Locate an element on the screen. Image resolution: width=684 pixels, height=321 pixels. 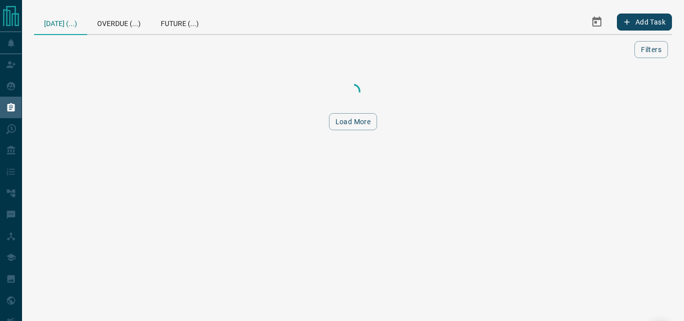
div: Overdue (...) is located at coordinates (119, 22).